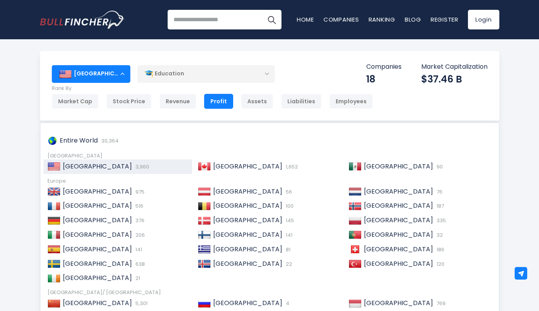  I want to click on span: 975, so click(139, 192).